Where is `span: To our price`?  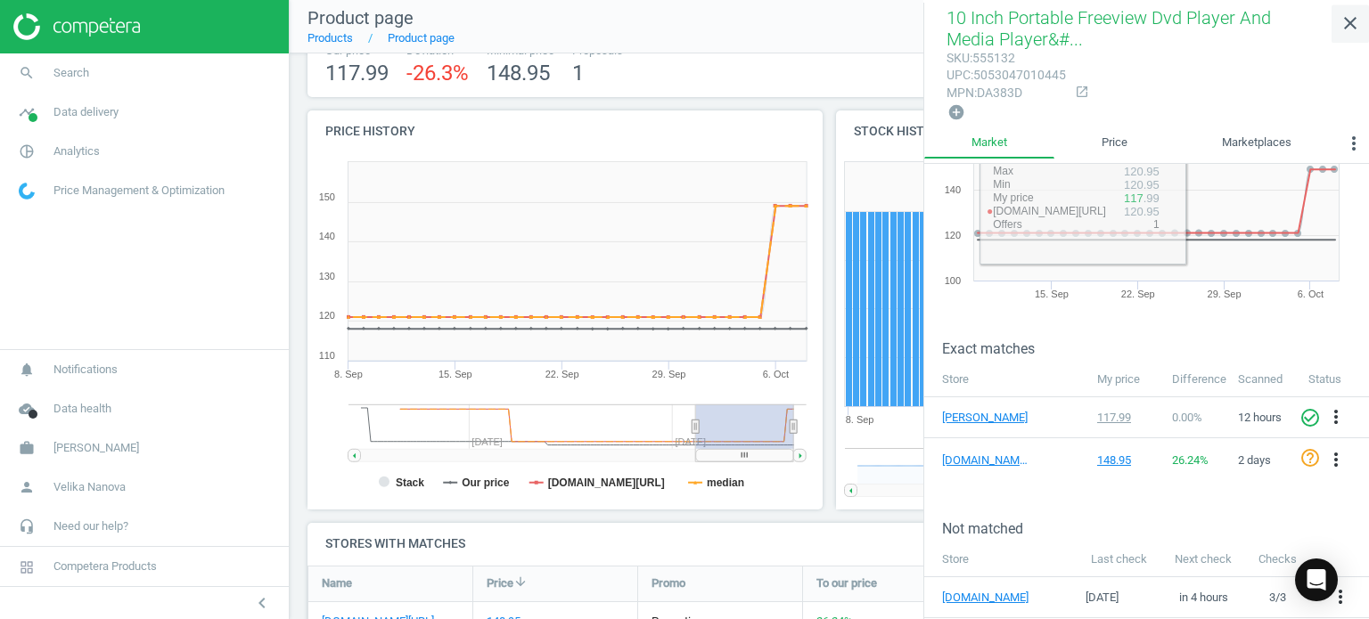 span: To our price is located at coordinates (847, 584).